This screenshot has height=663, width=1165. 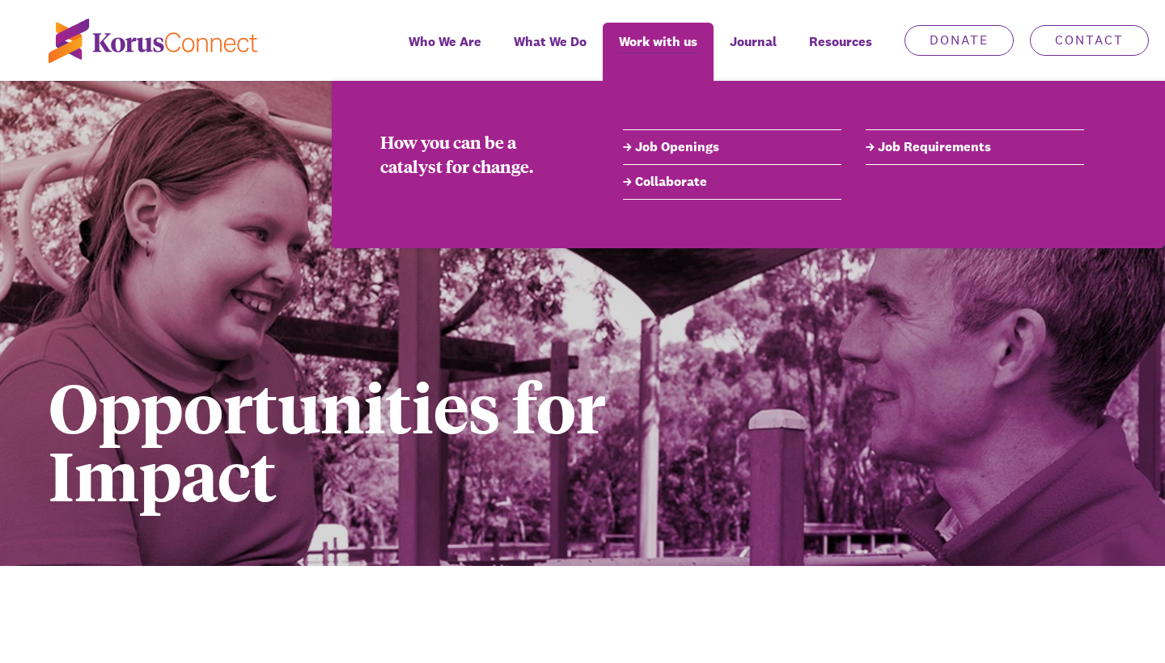 What do you see at coordinates (445, 41) in the screenshot?
I see `span: Who We Are` at bounding box center [445, 41].